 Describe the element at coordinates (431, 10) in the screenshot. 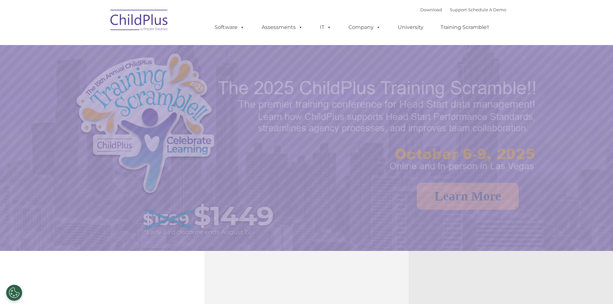

I see `a: Download` at that location.